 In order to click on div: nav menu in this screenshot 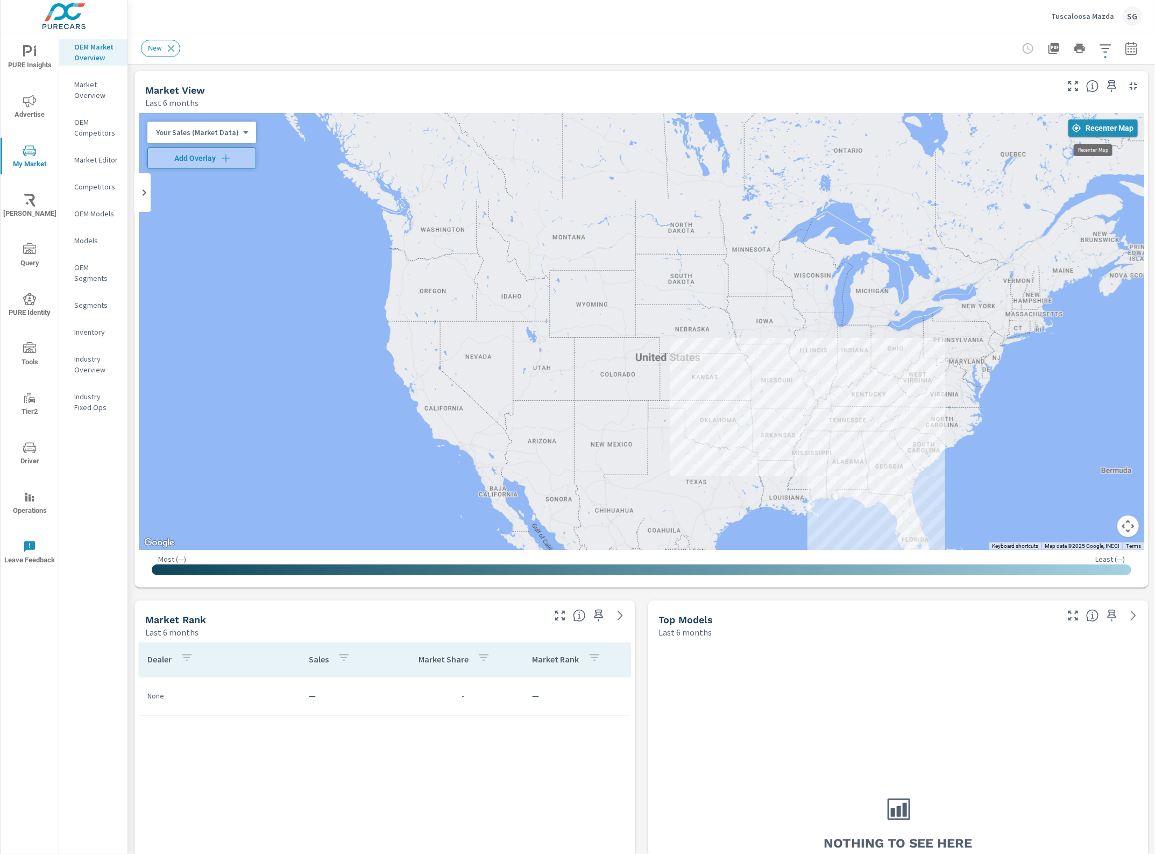, I will do `click(30, 304)`.